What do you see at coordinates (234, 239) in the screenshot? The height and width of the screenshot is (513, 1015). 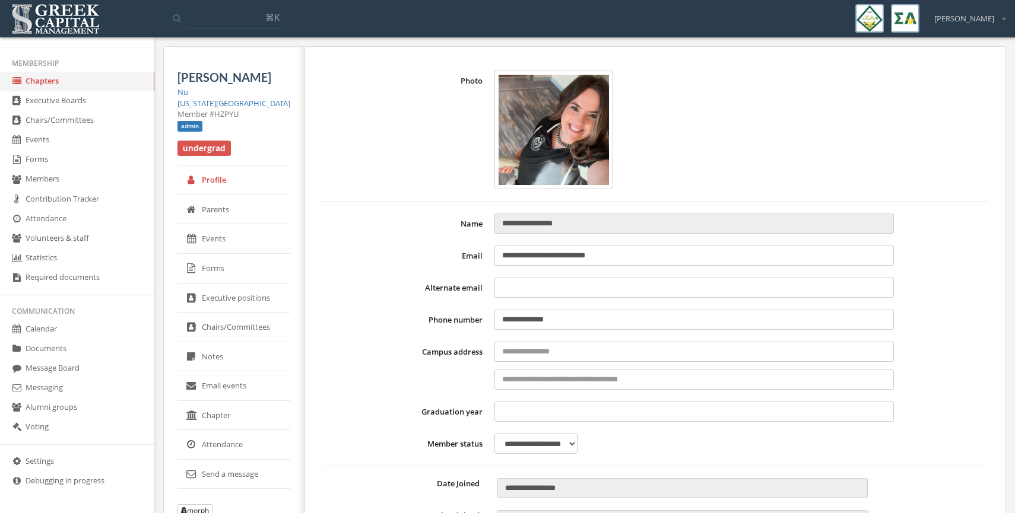 I see `a: Events` at bounding box center [234, 239].